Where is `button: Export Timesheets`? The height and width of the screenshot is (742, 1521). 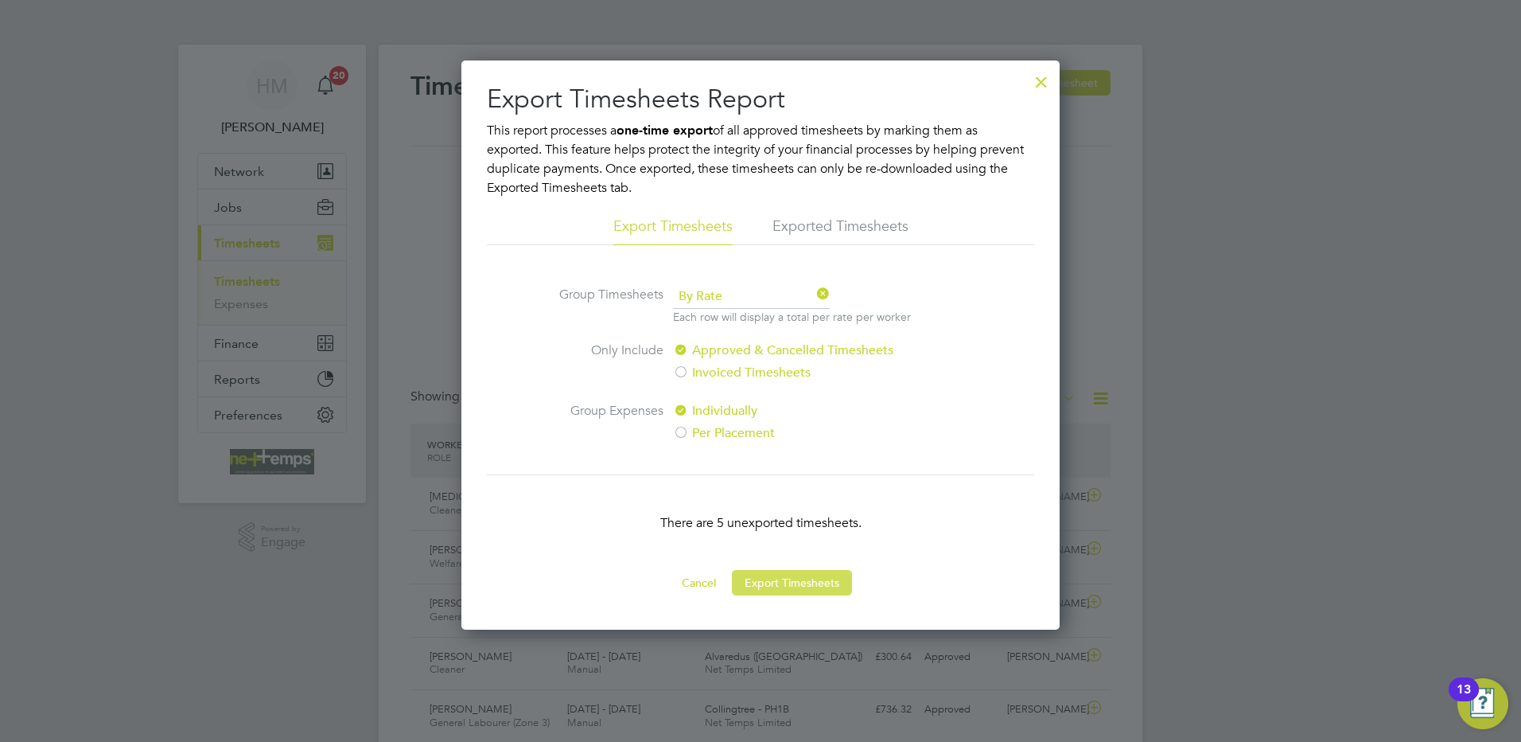
button: Export Timesheets is located at coordinates (792, 582).